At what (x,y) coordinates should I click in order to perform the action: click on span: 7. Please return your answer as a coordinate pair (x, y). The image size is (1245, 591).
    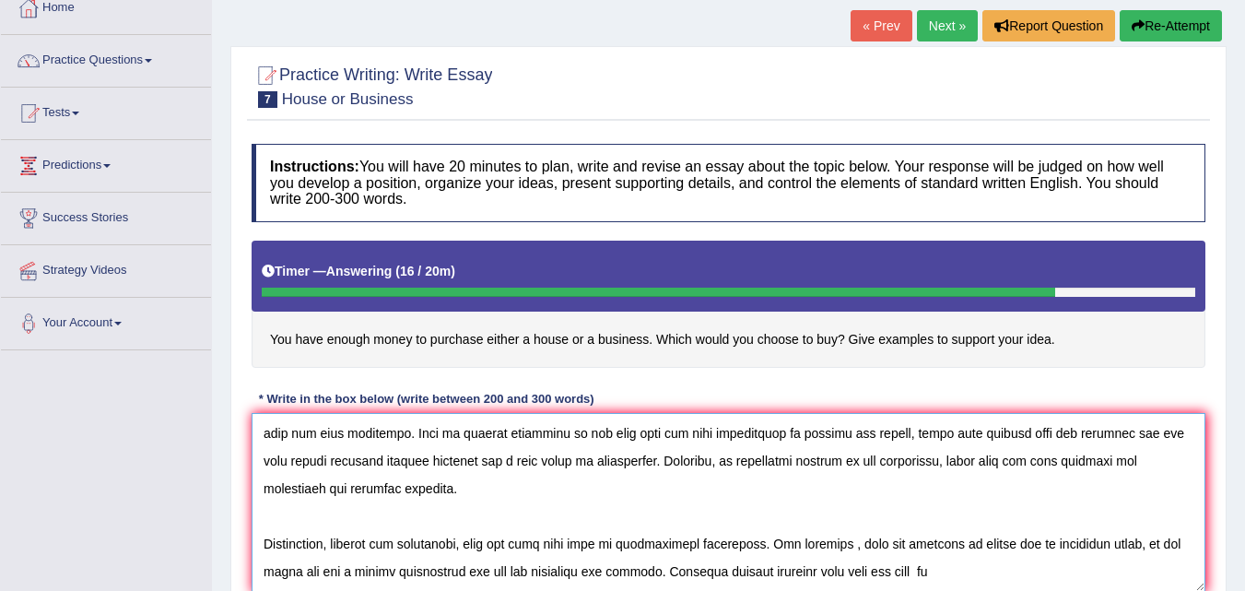
    Looking at the image, I should click on (267, 100).